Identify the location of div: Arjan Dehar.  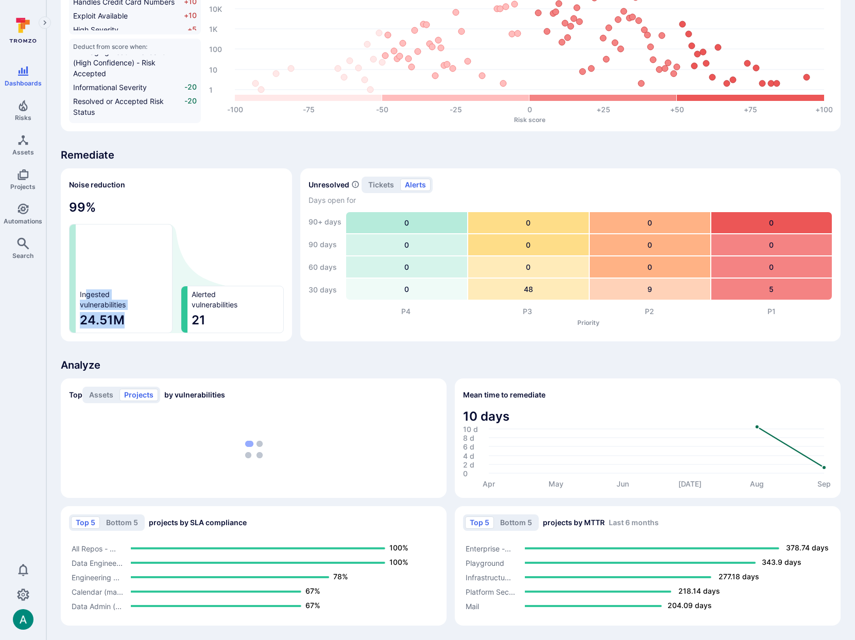
(23, 620).